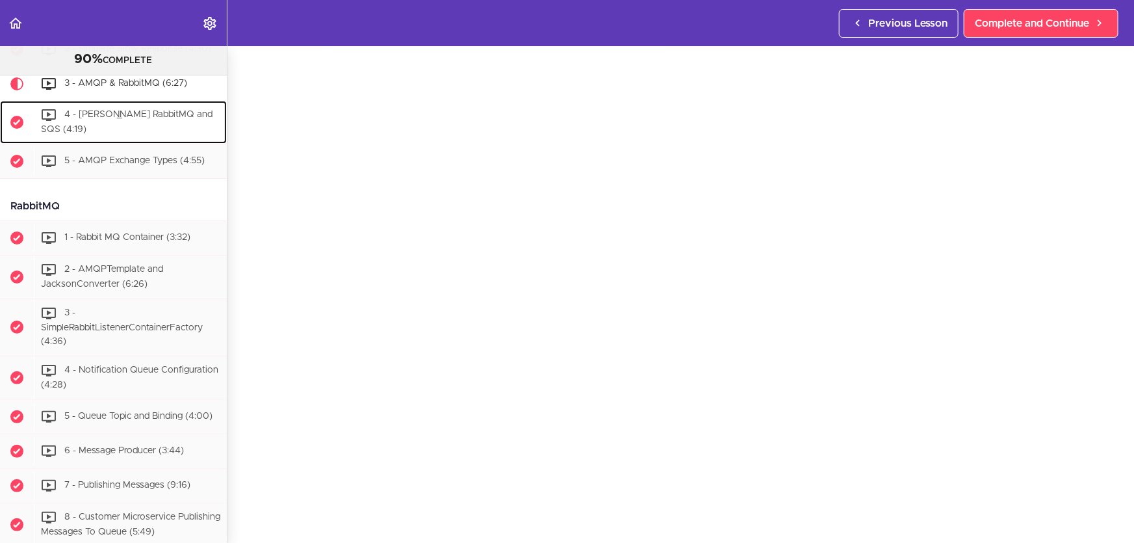 This screenshot has width=1134, height=543. Describe the element at coordinates (1041, 23) in the screenshot. I see `a: Complete and Continue` at that location.